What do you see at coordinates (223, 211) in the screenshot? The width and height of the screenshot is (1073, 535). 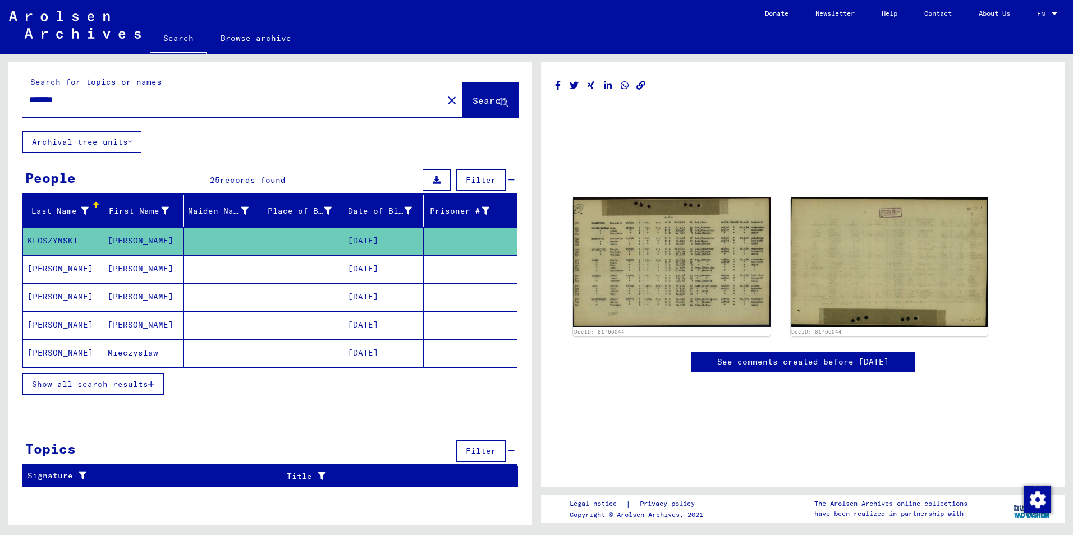 I see `mat-header-cell: Maiden Name` at bounding box center [223, 211].